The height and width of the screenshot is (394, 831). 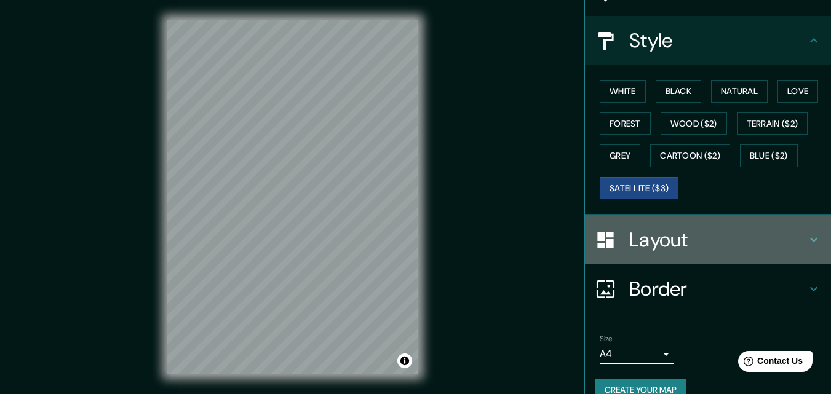 I want to click on div: Border, so click(x=708, y=289).